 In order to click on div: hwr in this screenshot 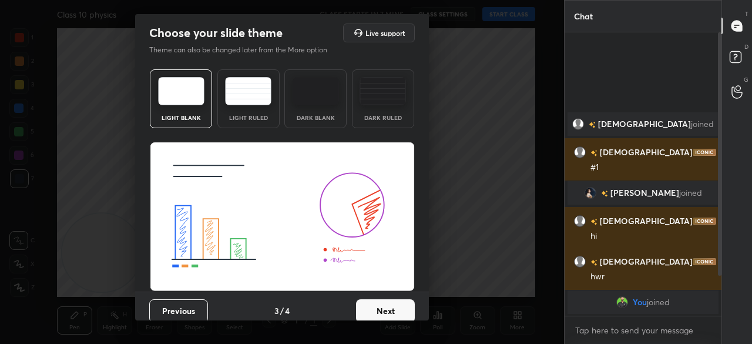, I will do `click(651, 277)`.